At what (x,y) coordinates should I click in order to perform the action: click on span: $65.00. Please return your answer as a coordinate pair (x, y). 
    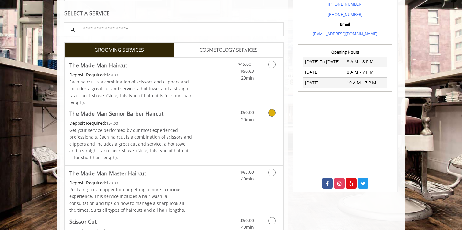
    Looking at the image, I should click on (247, 172).